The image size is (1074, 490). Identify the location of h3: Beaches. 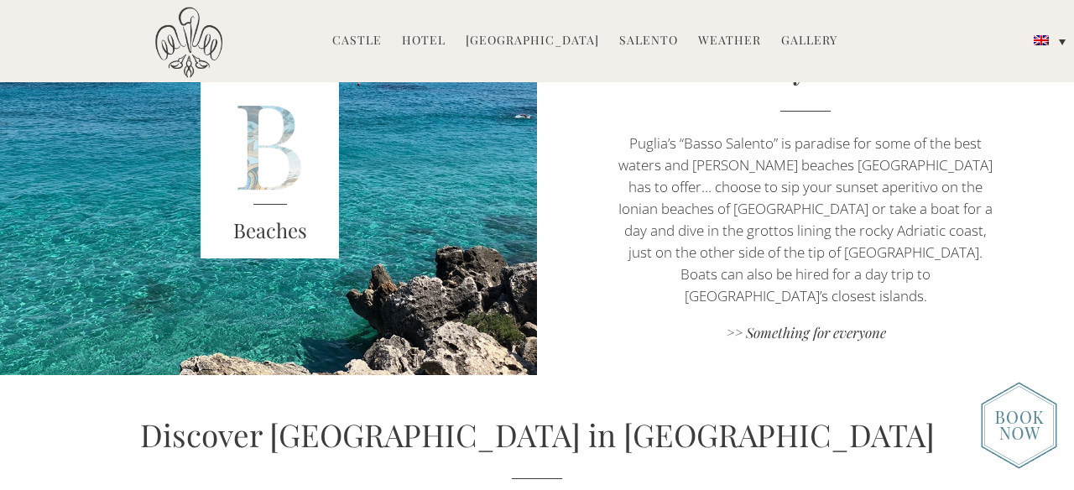
(270, 231).